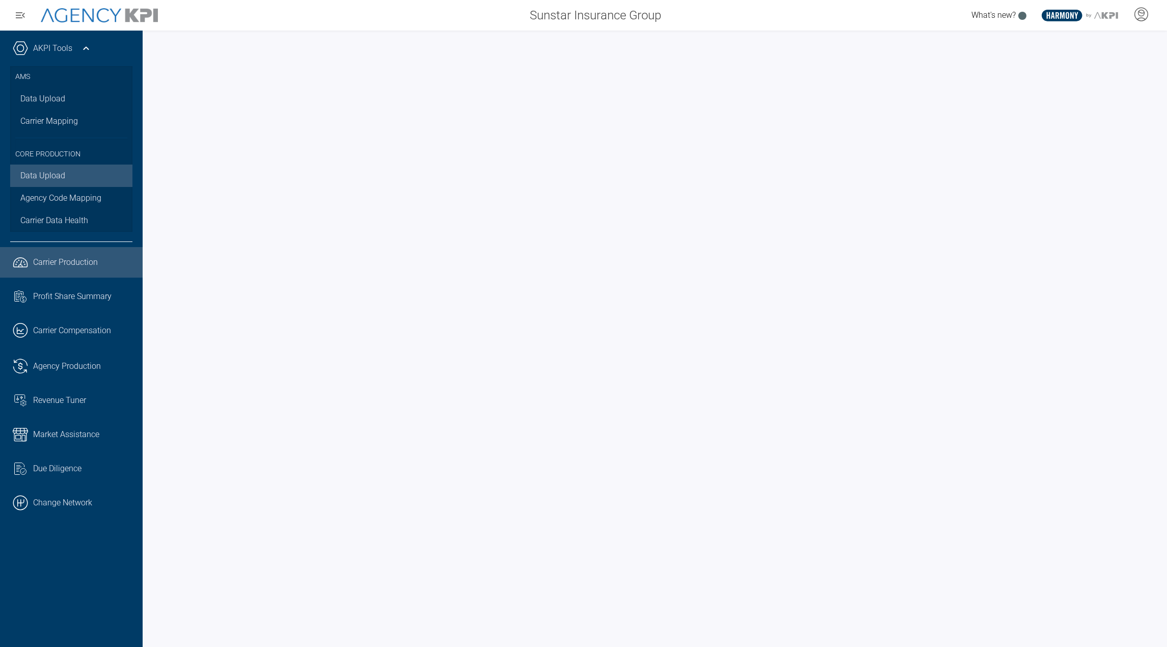  I want to click on span: Due Diligence, so click(57, 469).